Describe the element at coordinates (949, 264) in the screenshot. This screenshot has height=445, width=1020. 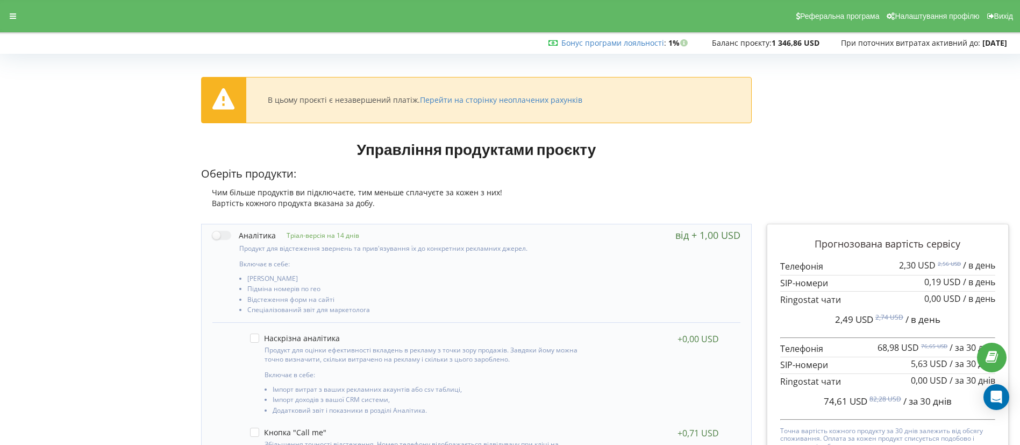
I see `sup: 2,56 USD` at that location.